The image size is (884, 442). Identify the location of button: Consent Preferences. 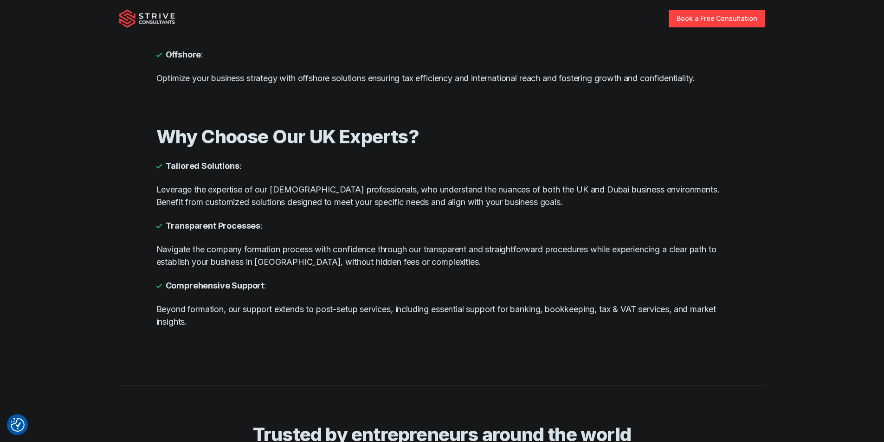
(18, 425).